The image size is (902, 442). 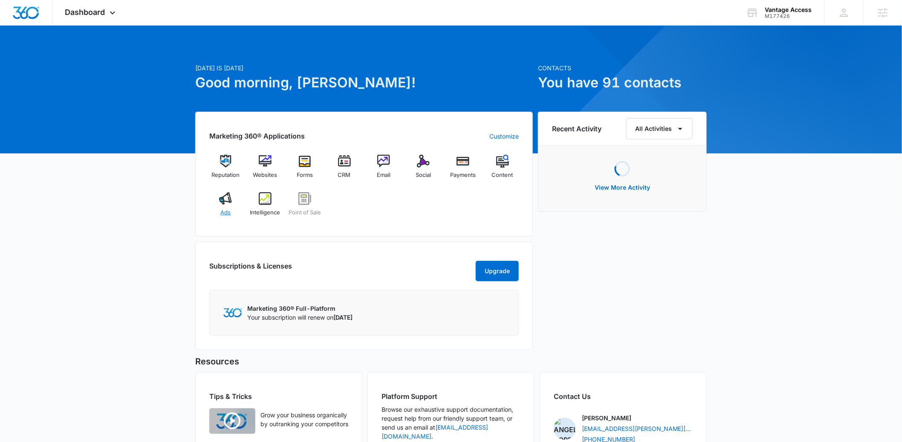 I want to click on img: Quick Overview Video, so click(x=232, y=421).